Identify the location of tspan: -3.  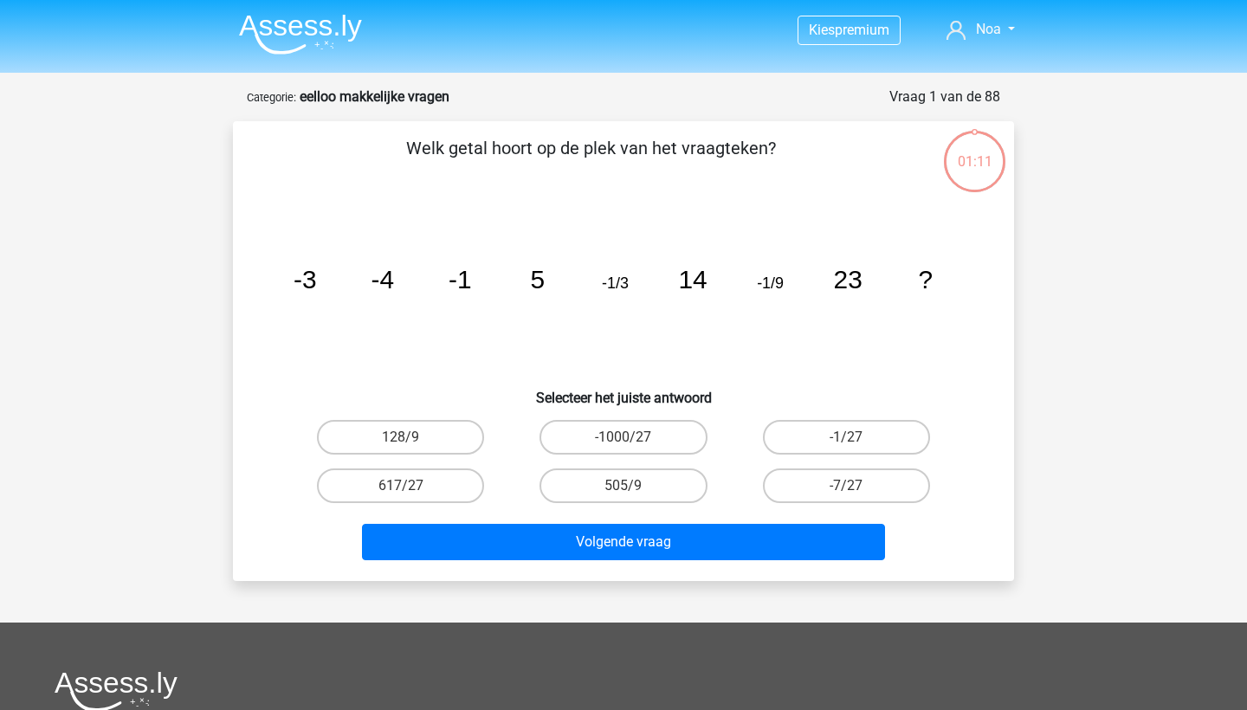
(305, 279).